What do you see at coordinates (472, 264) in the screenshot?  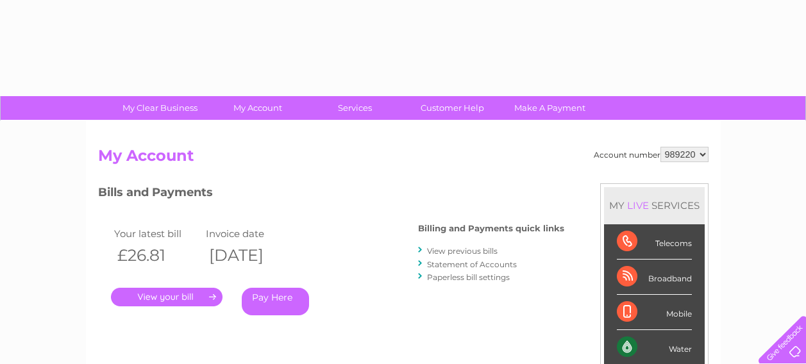 I see `a: Statement of Accounts` at bounding box center [472, 264].